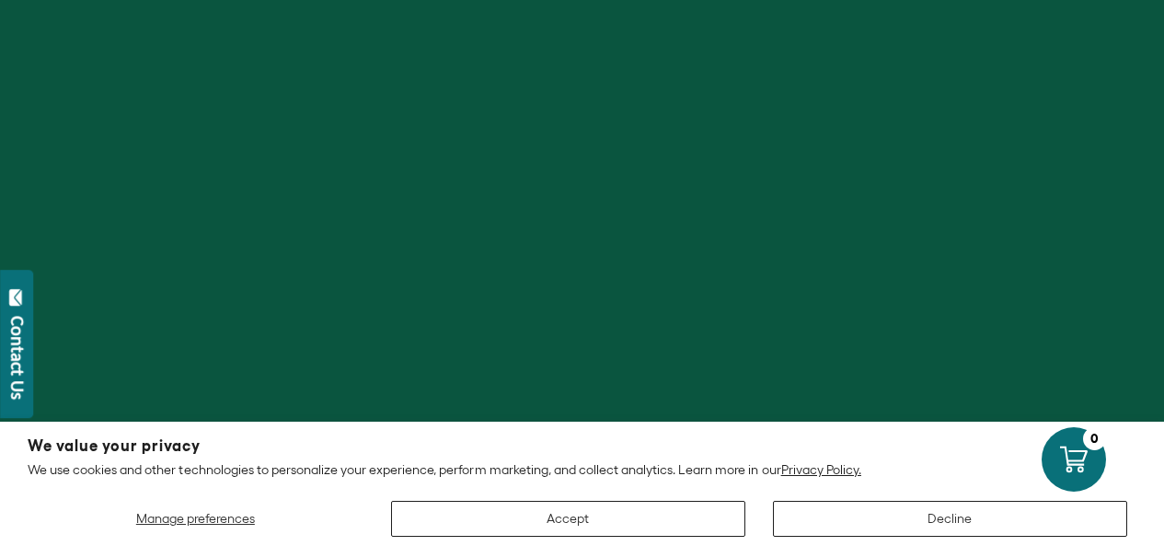 Image resolution: width=1164 pixels, height=546 pixels. Describe the element at coordinates (821, 469) in the screenshot. I see `a: Privacy Policy.` at that location.